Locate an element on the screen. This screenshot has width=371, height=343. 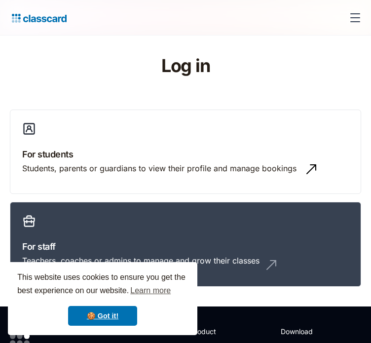
a: For studentsStudents, parents or guardians to view their profile and manage bookings is located at coordinates (186, 152).